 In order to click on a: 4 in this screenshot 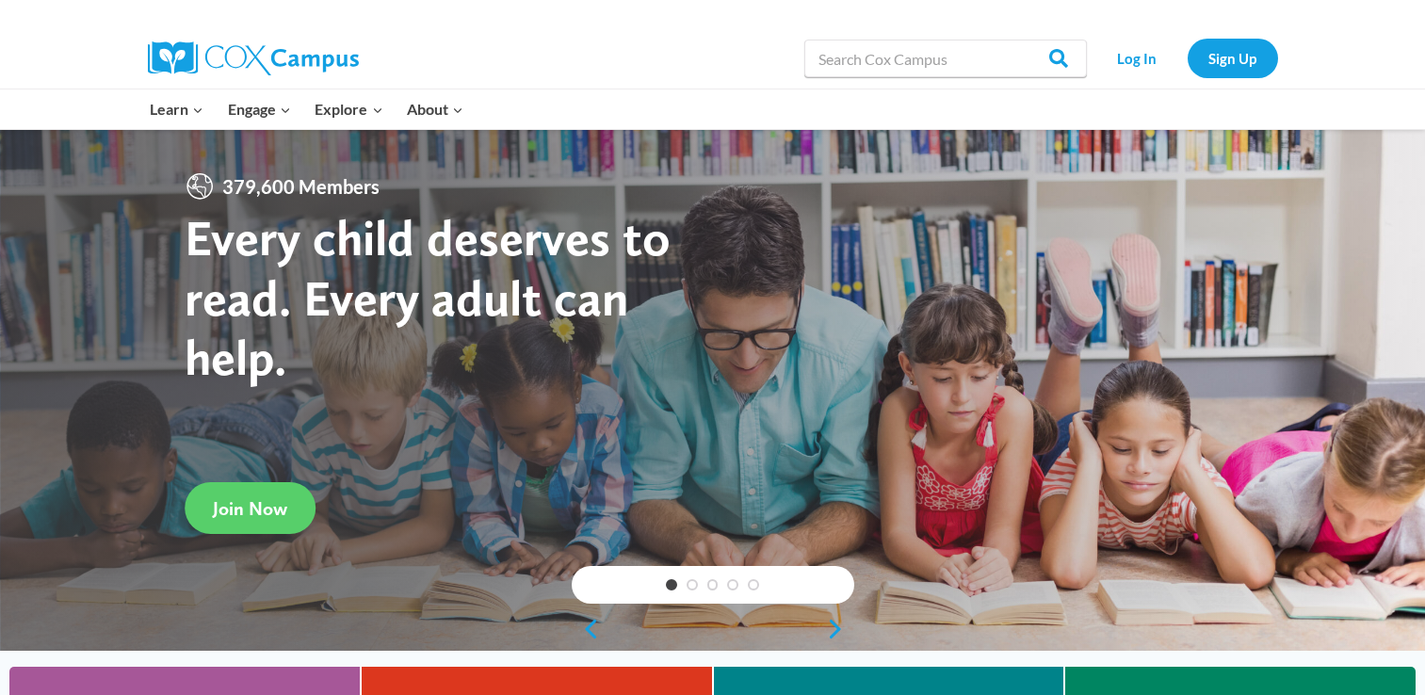, I will do `click(733, 585)`.